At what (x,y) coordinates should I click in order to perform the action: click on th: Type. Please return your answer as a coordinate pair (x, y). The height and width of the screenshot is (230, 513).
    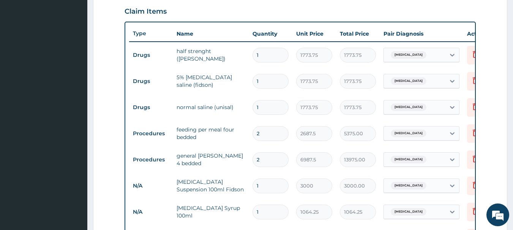
    Looking at the image, I should click on (151, 33).